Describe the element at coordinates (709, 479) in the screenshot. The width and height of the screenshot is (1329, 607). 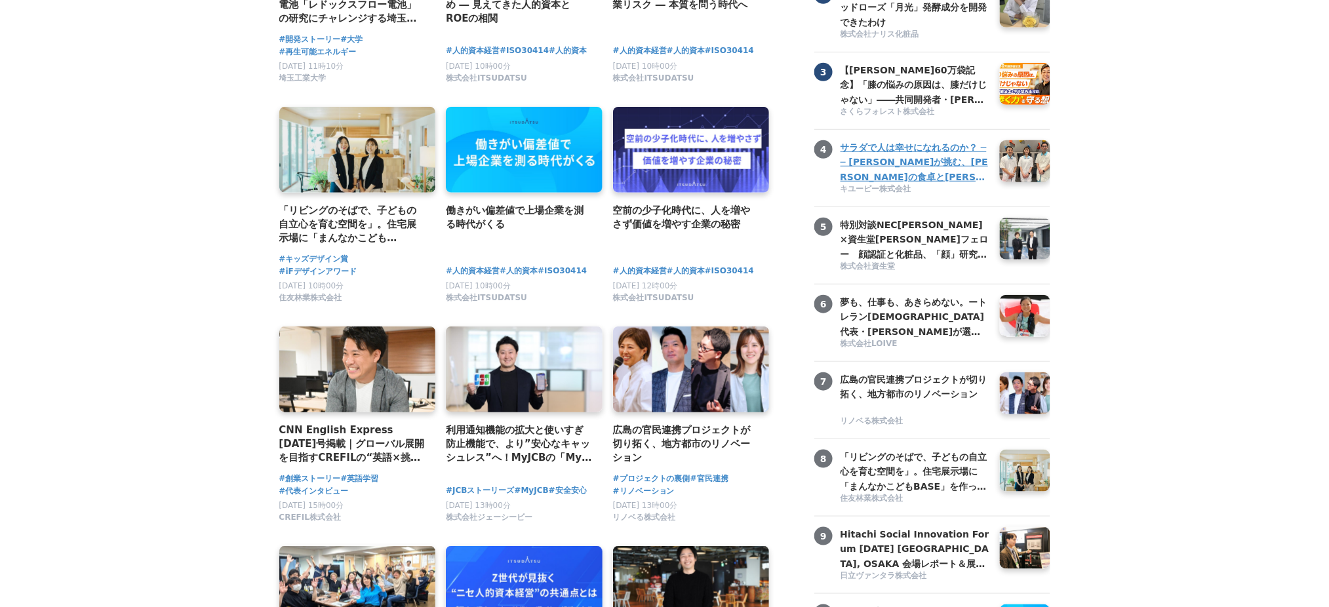
I see `span: #官民連携` at that location.